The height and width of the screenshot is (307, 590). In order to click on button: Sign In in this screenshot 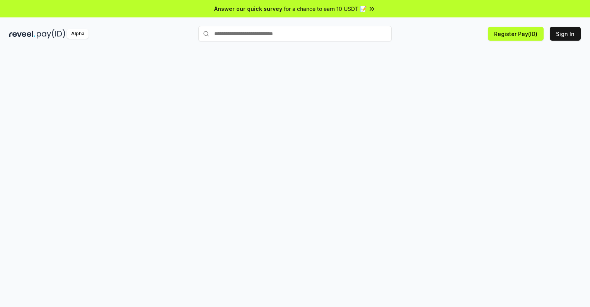, I will do `click(565, 34)`.